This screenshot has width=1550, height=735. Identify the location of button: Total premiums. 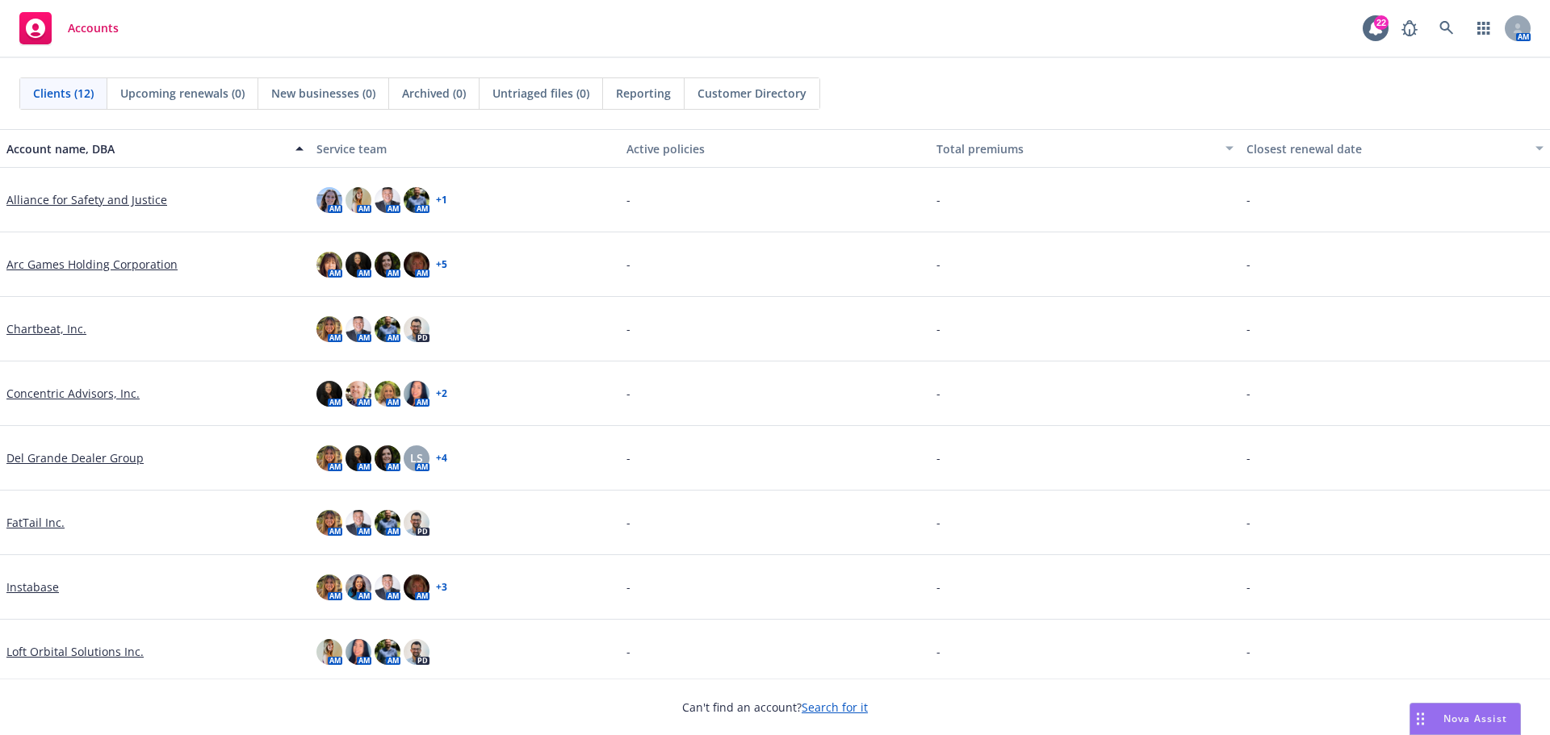
(1085, 149).